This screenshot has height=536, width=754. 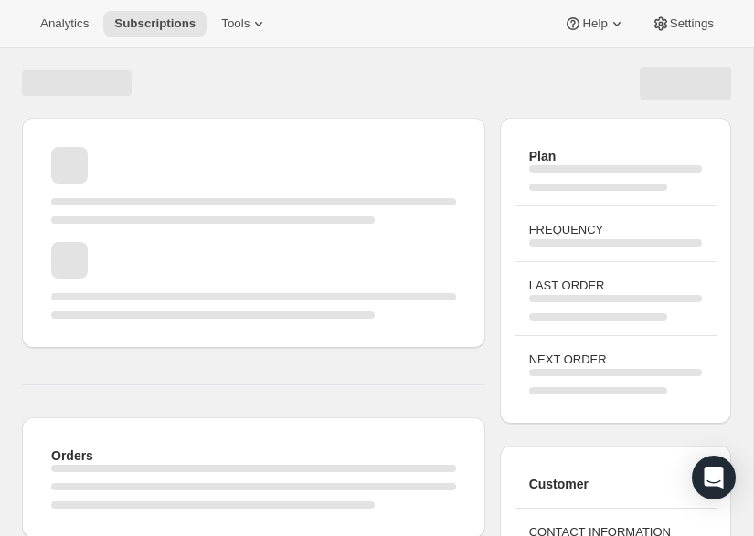 I want to click on button: Subscriptions, so click(x=154, y=24).